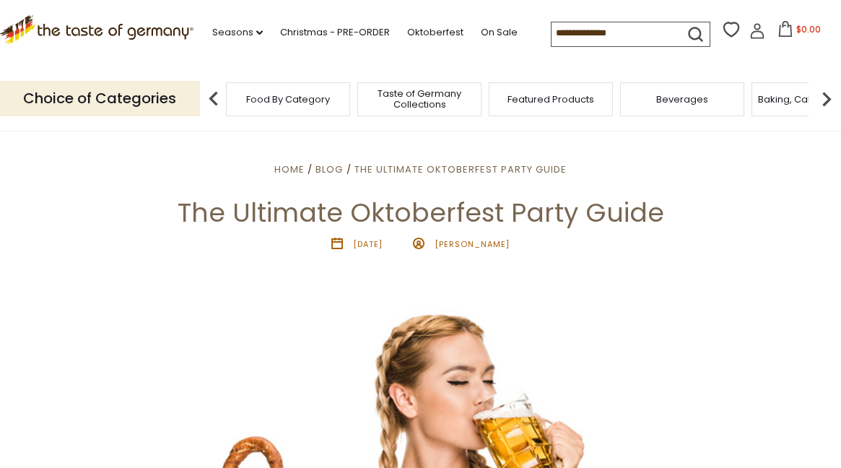 The width and height of the screenshot is (841, 468). I want to click on a: Oktoberfest, so click(435, 32).